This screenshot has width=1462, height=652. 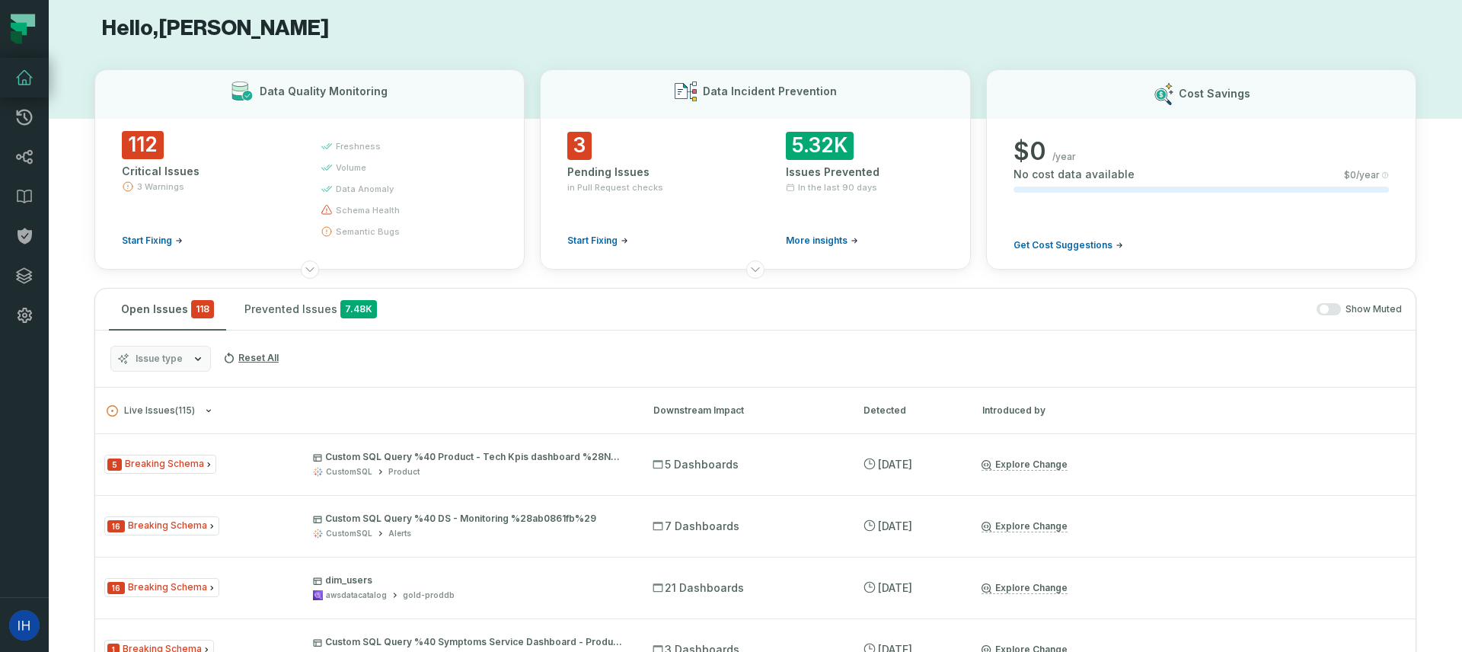 What do you see at coordinates (1201, 169) in the screenshot?
I see `button: Cost Savings$0/yearNo cost data available$0/yearGet Cost Suggestions` at bounding box center [1201, 169].